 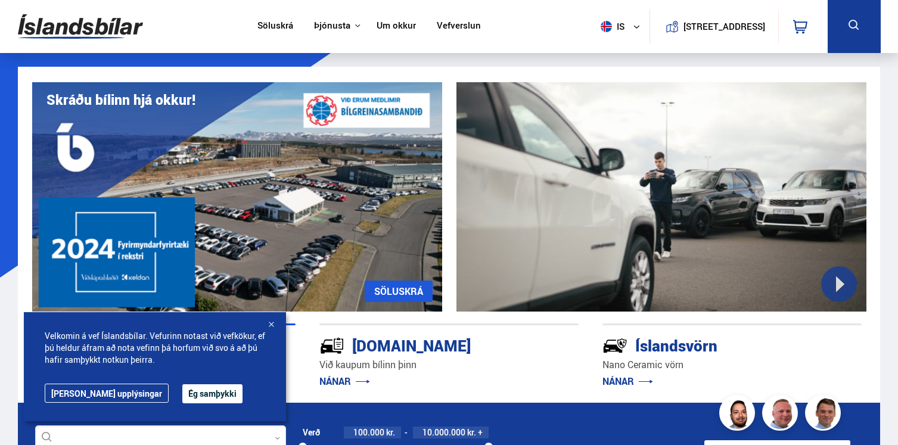 I want to click on img: -Svtn6bYgwAsiwNX.svg, so click(x=615, y=345).